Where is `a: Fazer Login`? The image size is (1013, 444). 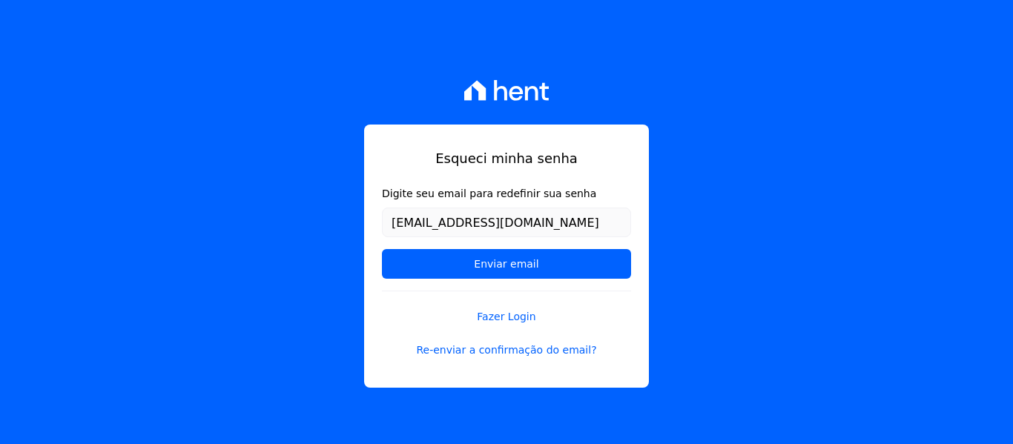 a: Fazer Login is located at coordinates (506, 308).